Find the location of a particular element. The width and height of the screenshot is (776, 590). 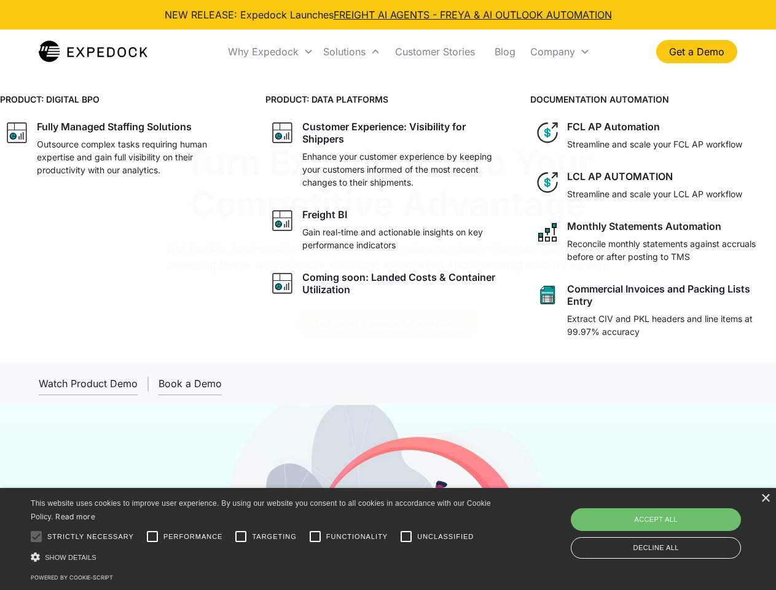

a: open lightbox is located at coordinates (88, 383).